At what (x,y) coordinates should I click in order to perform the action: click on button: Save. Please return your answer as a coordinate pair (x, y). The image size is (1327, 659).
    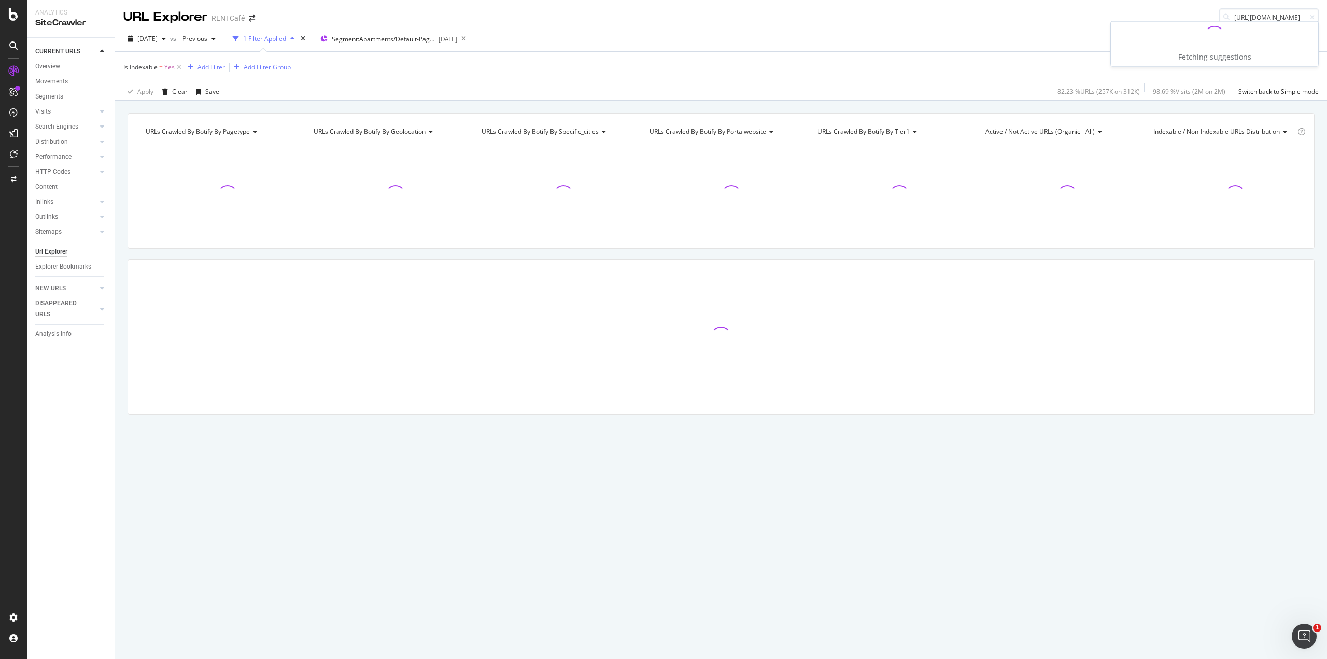
    Looking at the image, I should click on (206, 92).